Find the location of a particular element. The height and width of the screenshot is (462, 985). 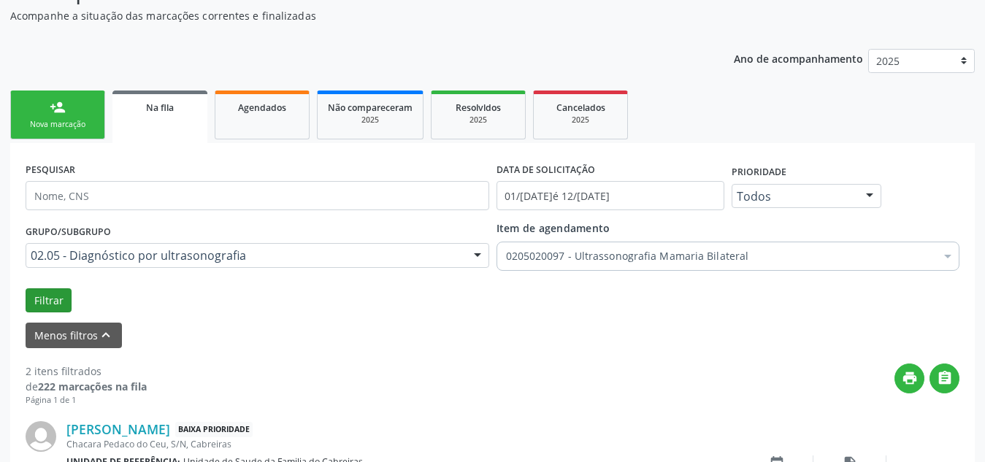

span: Não compareceram is located at coordinates (370, 107).